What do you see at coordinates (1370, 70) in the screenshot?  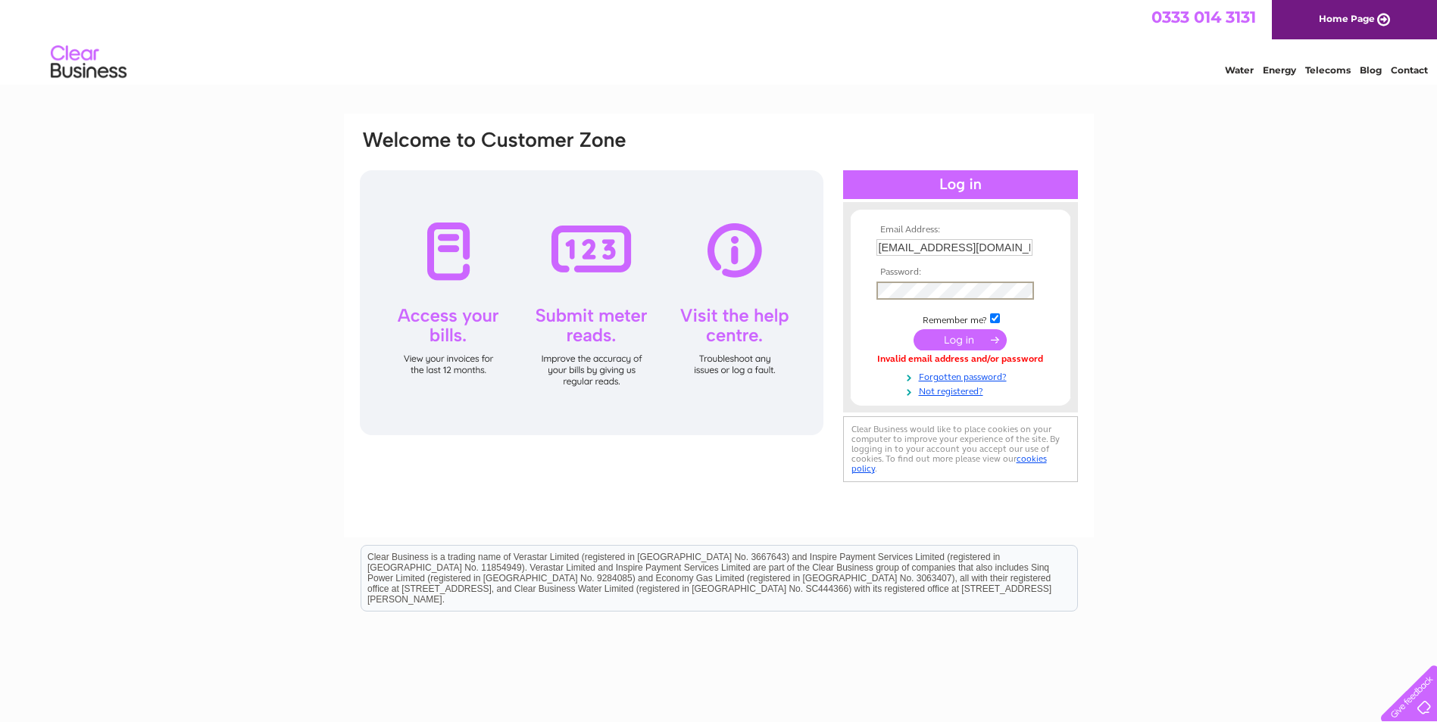 I see `a: Blog` at bounding box center [1370, 70].